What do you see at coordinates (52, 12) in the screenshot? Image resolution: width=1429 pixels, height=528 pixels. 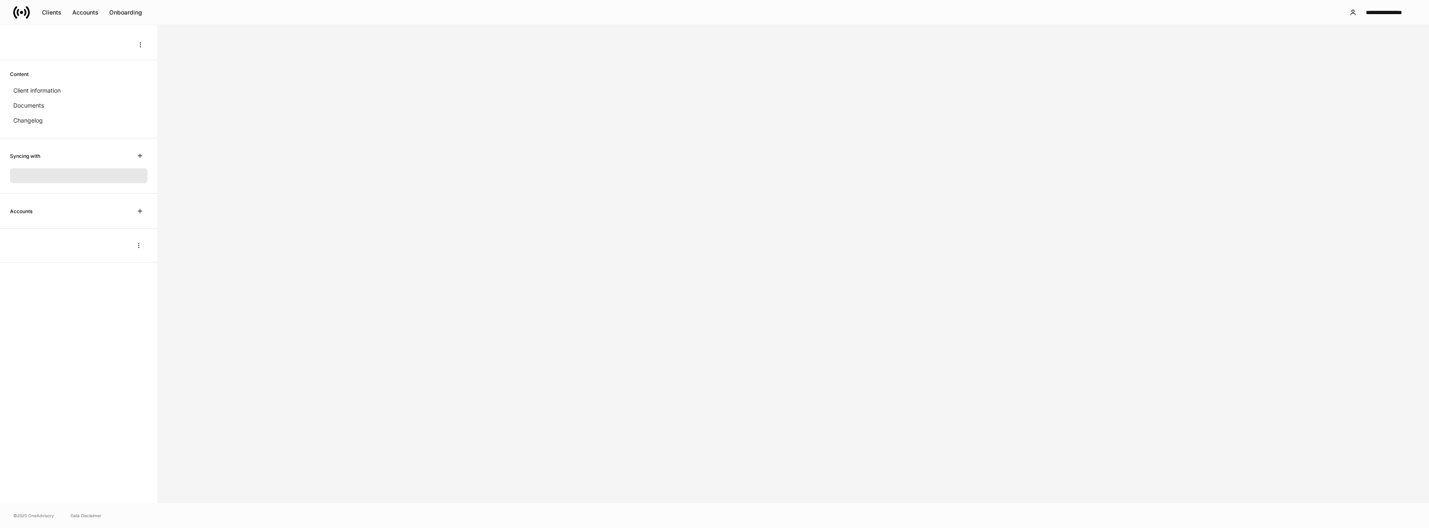 I see `div: Clients` at bounding box center [52, 12].